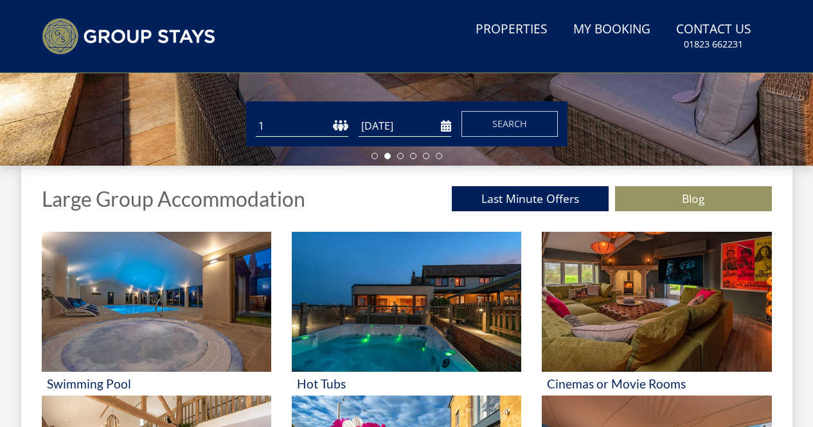 The image size is (813, 427). Describe the element at coordinates (406, 302) in the screenshot. I see `img: 'Hot Tubs' - Large Group Accommodation Holiday Ideas` at that location.